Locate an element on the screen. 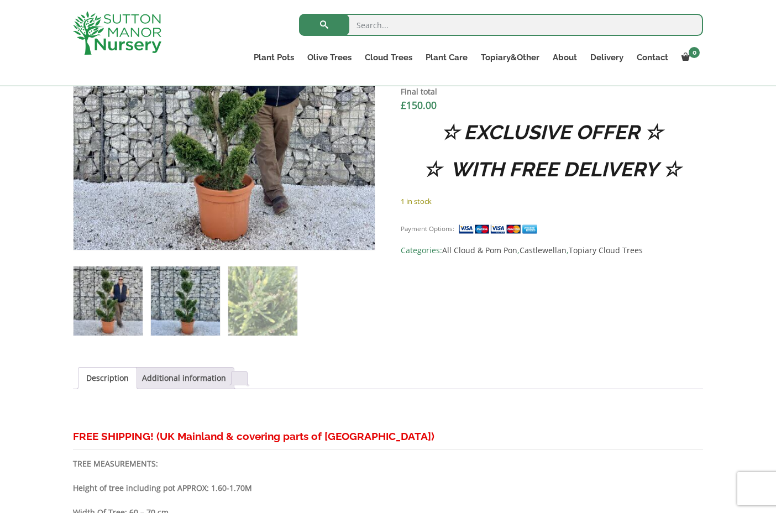 The width and height of the screenshot is (776, 513). dt: Final total is located at coordinates (551, 92).